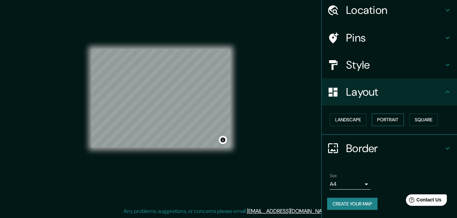 This screenshot has height=218, width=457. Describe the element at coordinates (395, 92) in the screenshot. I see `h4: Layout` at that location.